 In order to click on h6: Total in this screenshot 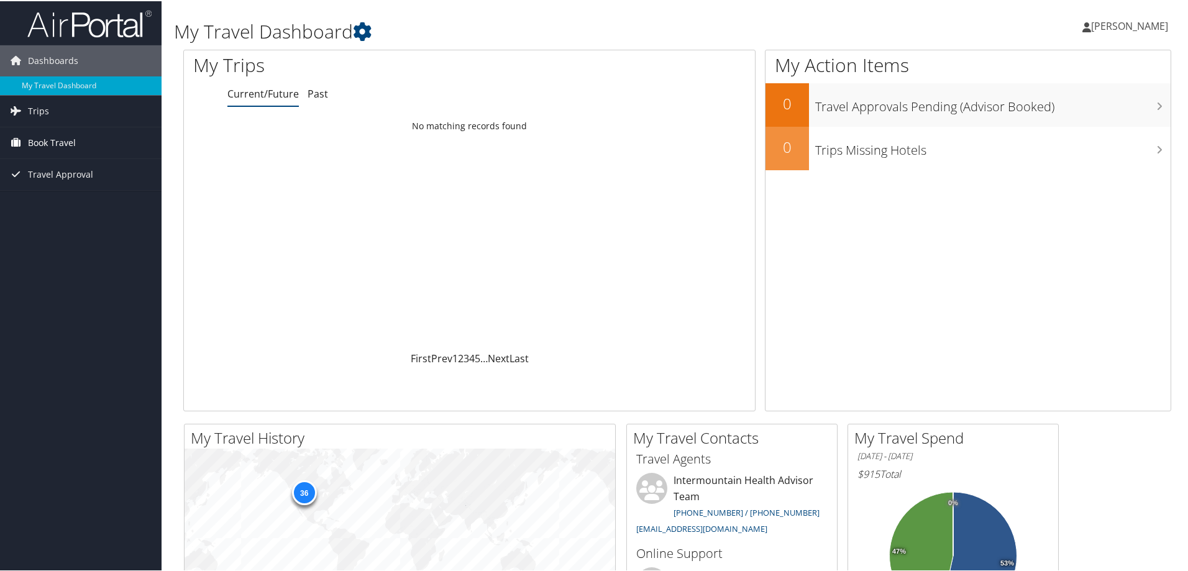, I will do `click(953, 473)`.